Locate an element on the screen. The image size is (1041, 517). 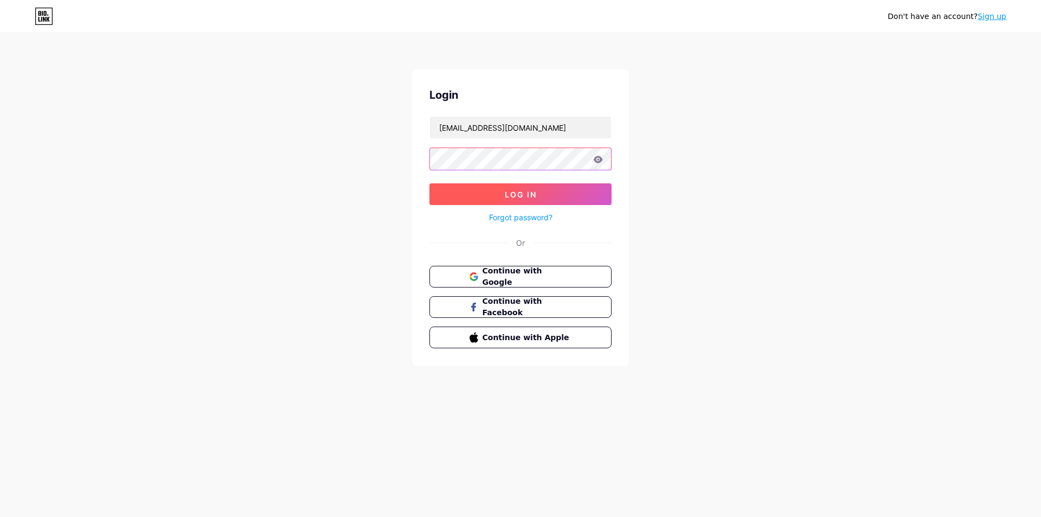
button: Continue with Facebook is located at coordinates (521, 307).